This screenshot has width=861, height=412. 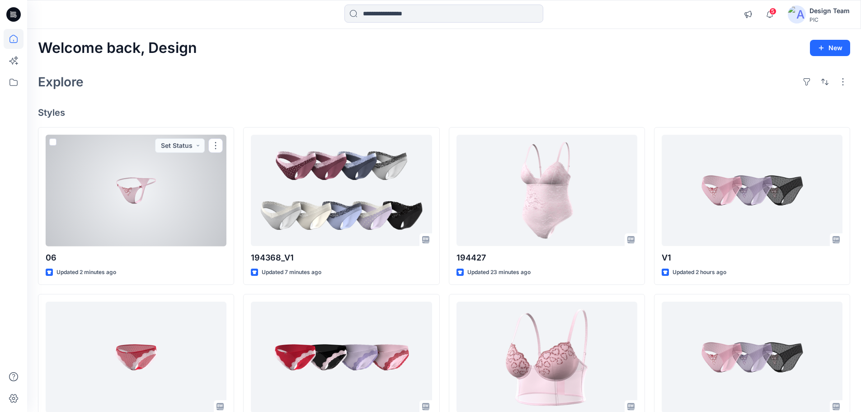 What do you see at coordinates (547, 190) in the screenshot?
I see `a: 194427` at bounding box center [547, 190].